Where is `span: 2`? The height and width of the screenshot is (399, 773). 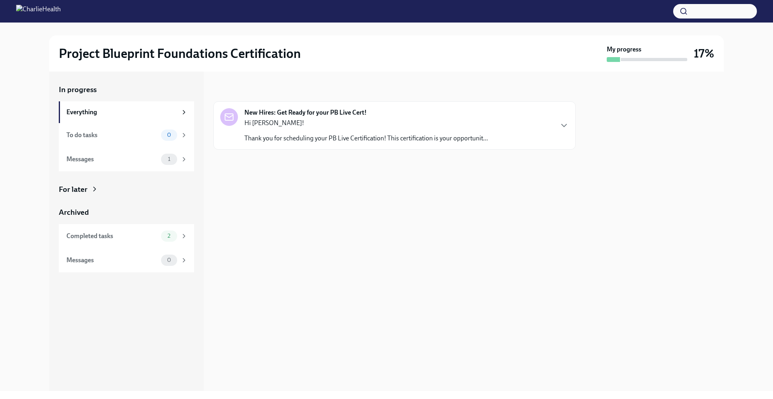
span: 2 is located at coordinates (169, 236).